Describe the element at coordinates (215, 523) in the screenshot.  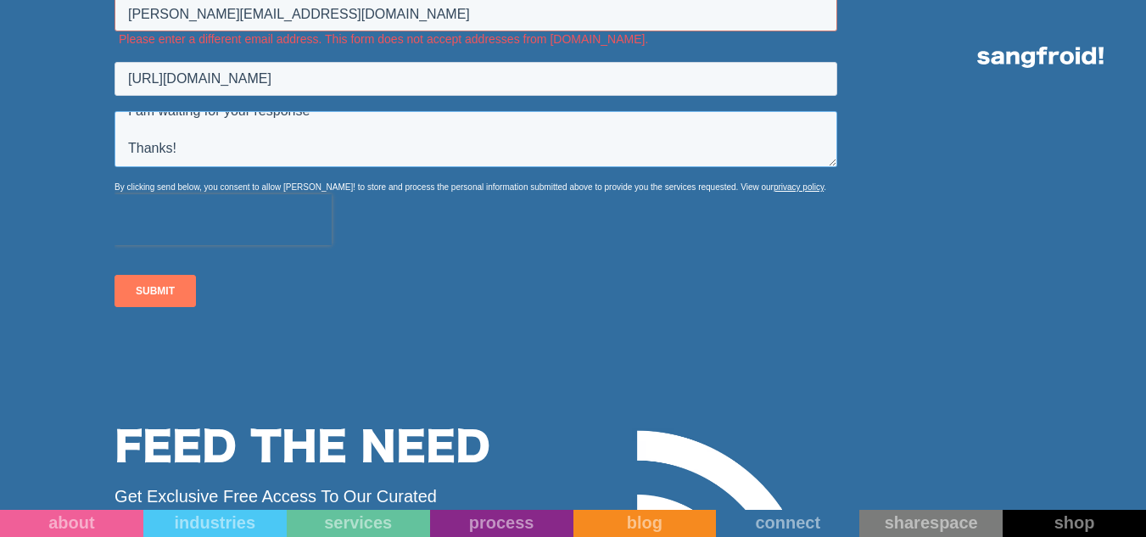
I see `a: industries` at that location.